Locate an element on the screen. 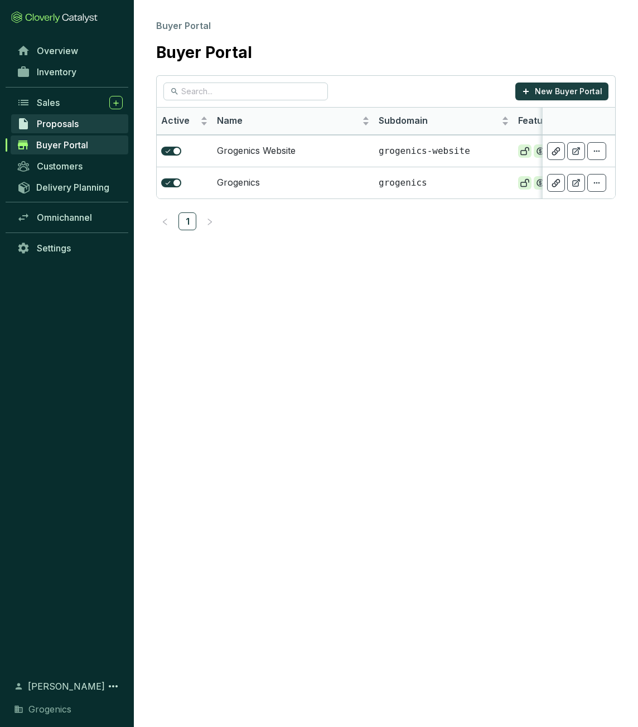 This screenshot has width=638, height=727. span: Settings is located at coordinates (54, 248).